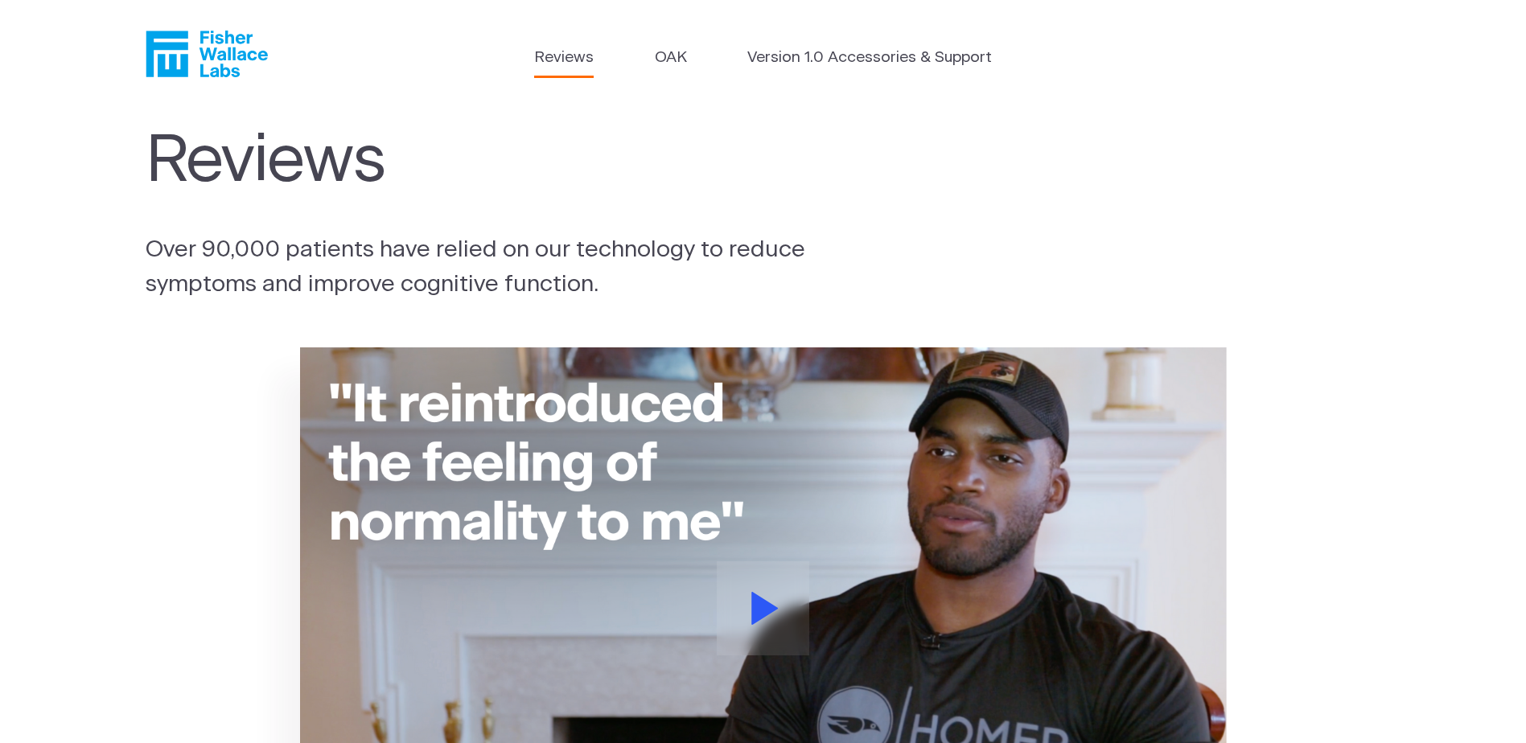 The height and width of the screenshot is (743, 1526). I want to click on p: Over 90,000 patients have relied on our technology to reduce symptoms and improve cognitive funct..., so click(497, 267).